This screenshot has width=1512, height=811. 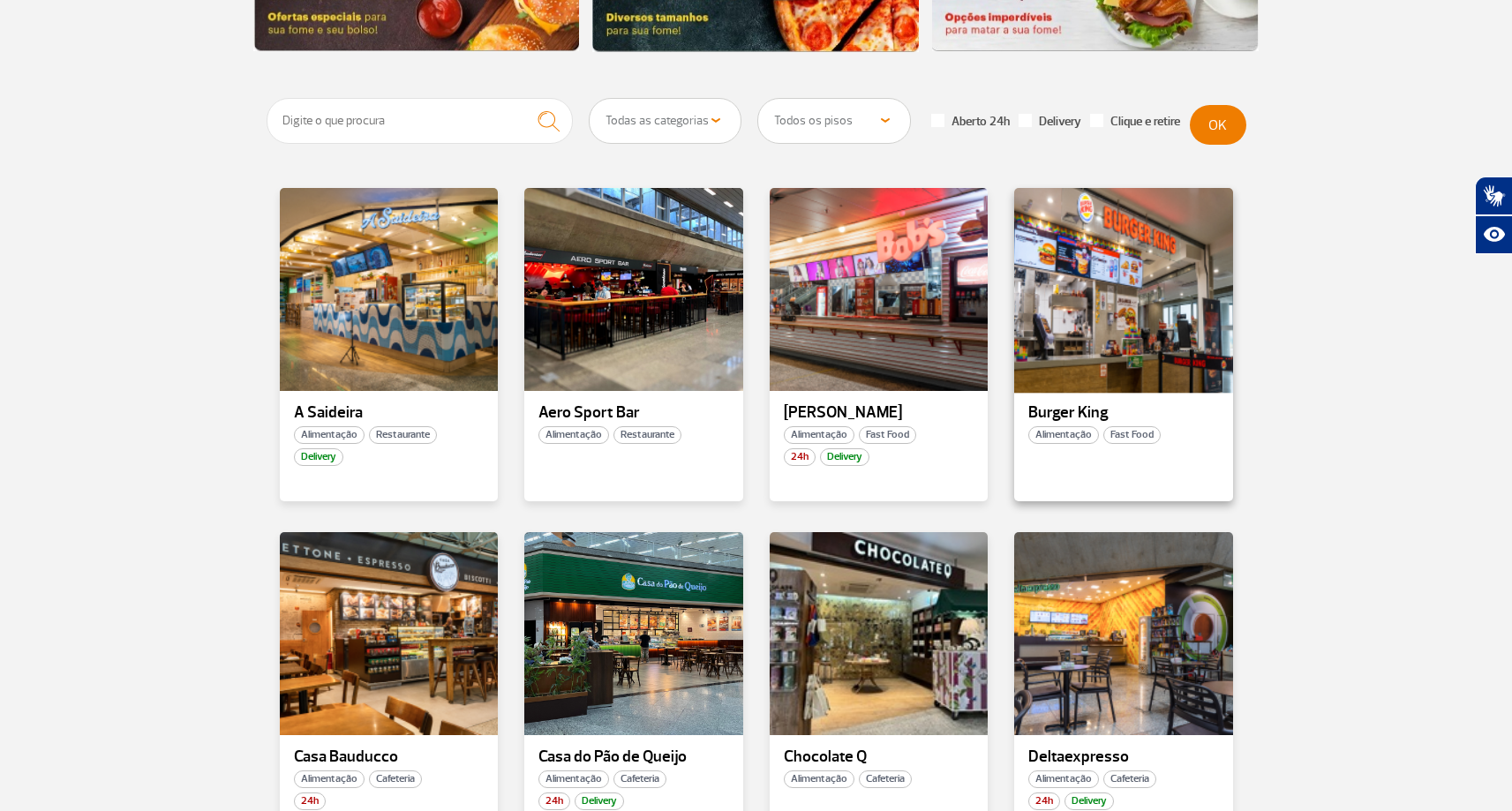 What do you see at coordinates (389, 413) in the screenshot?
I see `p: A Saideira` at bounding box center [389, 413].